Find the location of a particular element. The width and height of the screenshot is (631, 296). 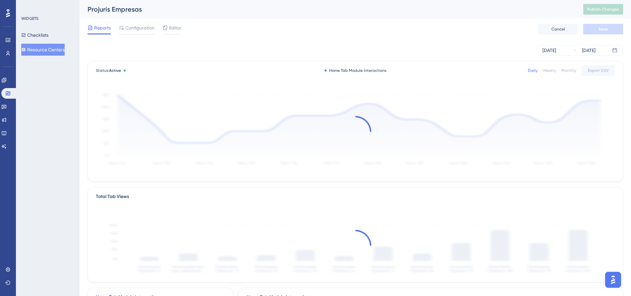

span: Publish Changes is located at coordinates (603, 9).